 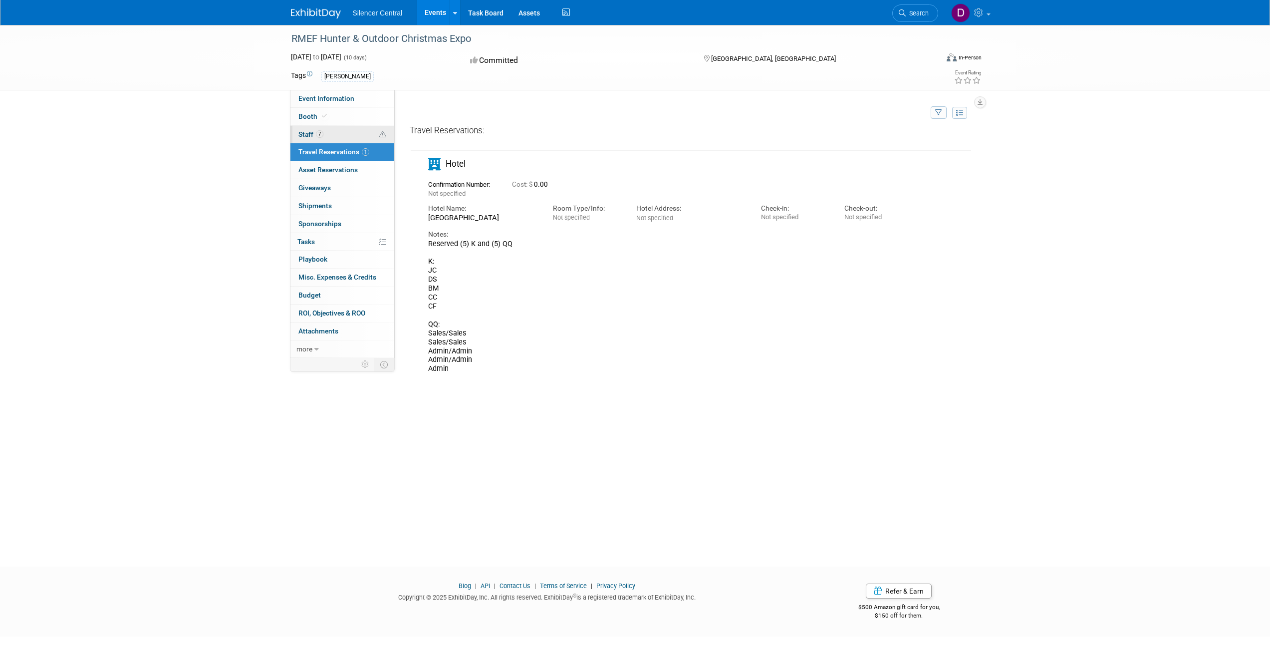 I want to click on img: Format-Inperson.png, so click(x=951, y=57).